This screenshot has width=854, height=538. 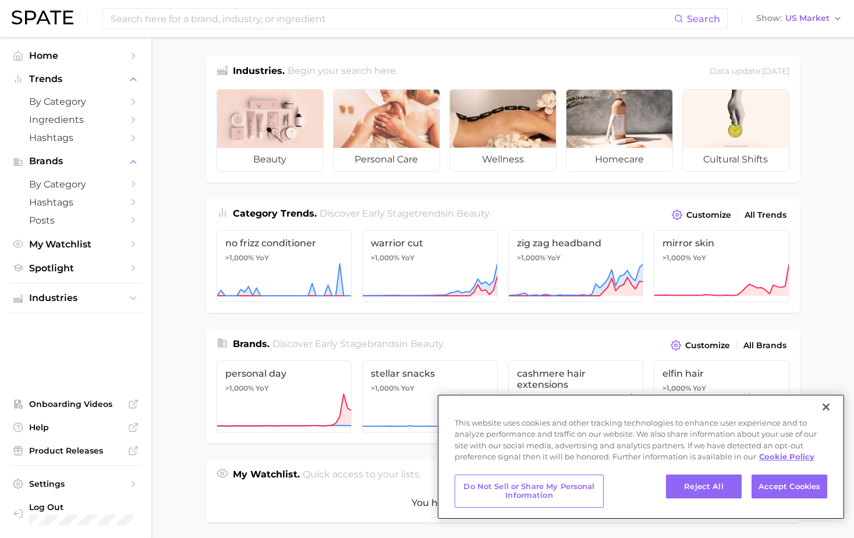 What do you see at coordinates (76, 298) in the screenshot?
I see `span: Industries` at bounding box center [76, 298].